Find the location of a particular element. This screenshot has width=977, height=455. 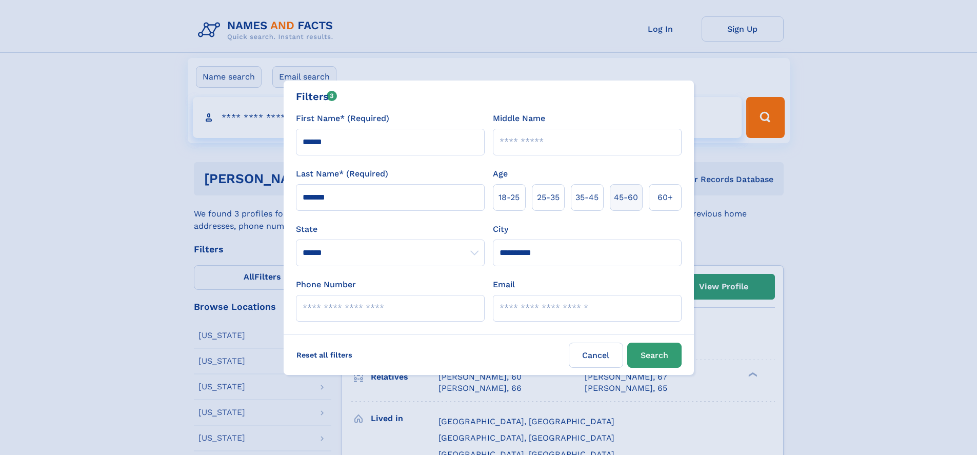

span: 60+ is located at coordinates (665, 197).